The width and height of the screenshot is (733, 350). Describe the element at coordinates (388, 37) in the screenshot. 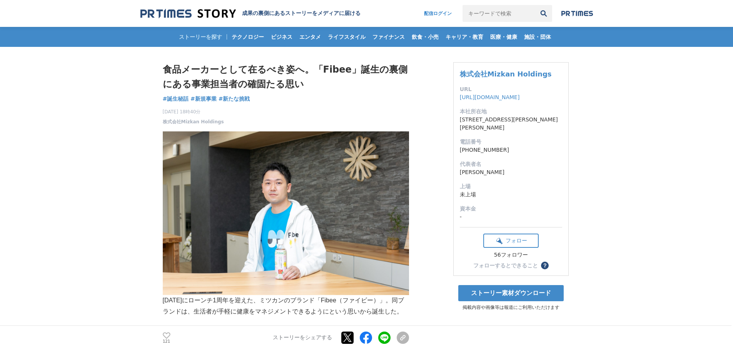

I see `a: ファイナンス` at that location.